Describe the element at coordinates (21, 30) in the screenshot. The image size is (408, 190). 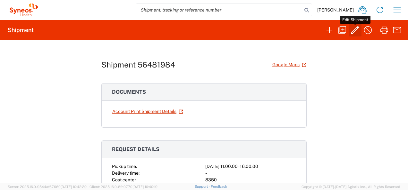
I see `h2: Shipment` at that location.